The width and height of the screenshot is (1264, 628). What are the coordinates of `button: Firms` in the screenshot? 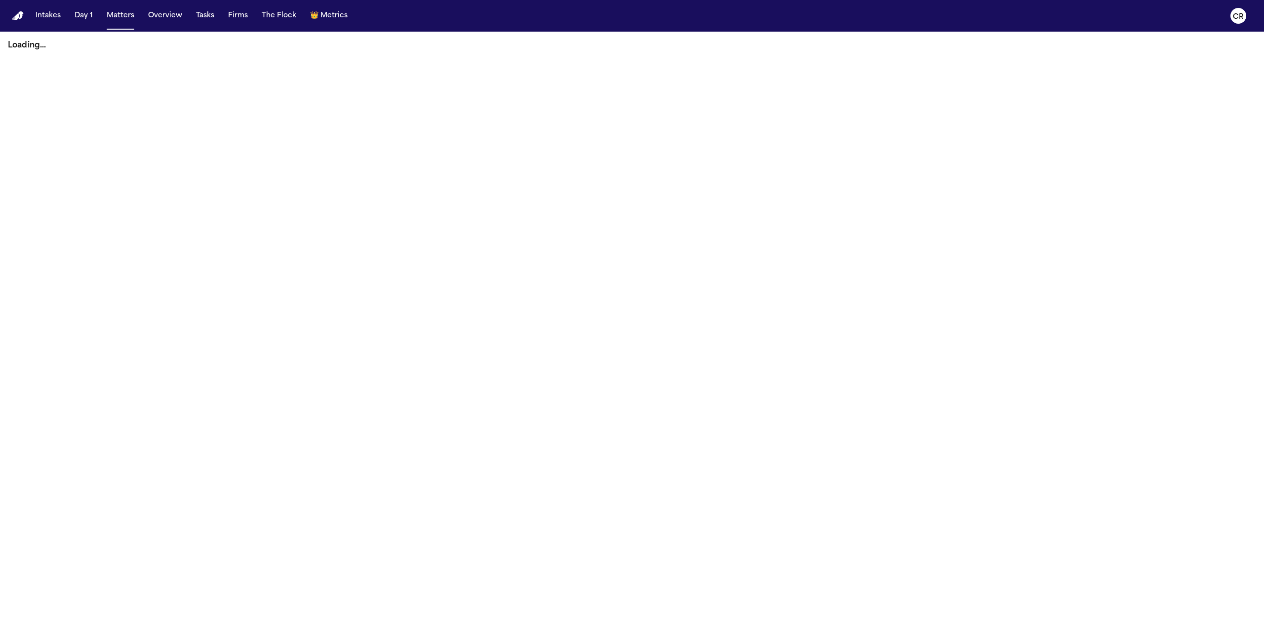 It's located at (238, 16).